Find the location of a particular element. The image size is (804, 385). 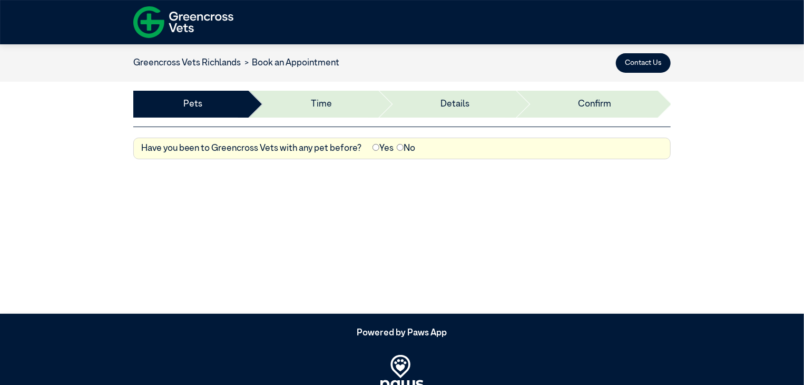

label: Have you been to Greencross Vets with any pet before? is located at coordinates (251, 149).